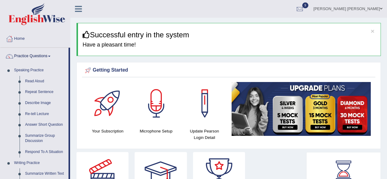 The width and height of the screenshot is (387, 179). Describe the element at coordinates (45, 92) in the screenshot. I see `a: Repeat Sentence` at that location.